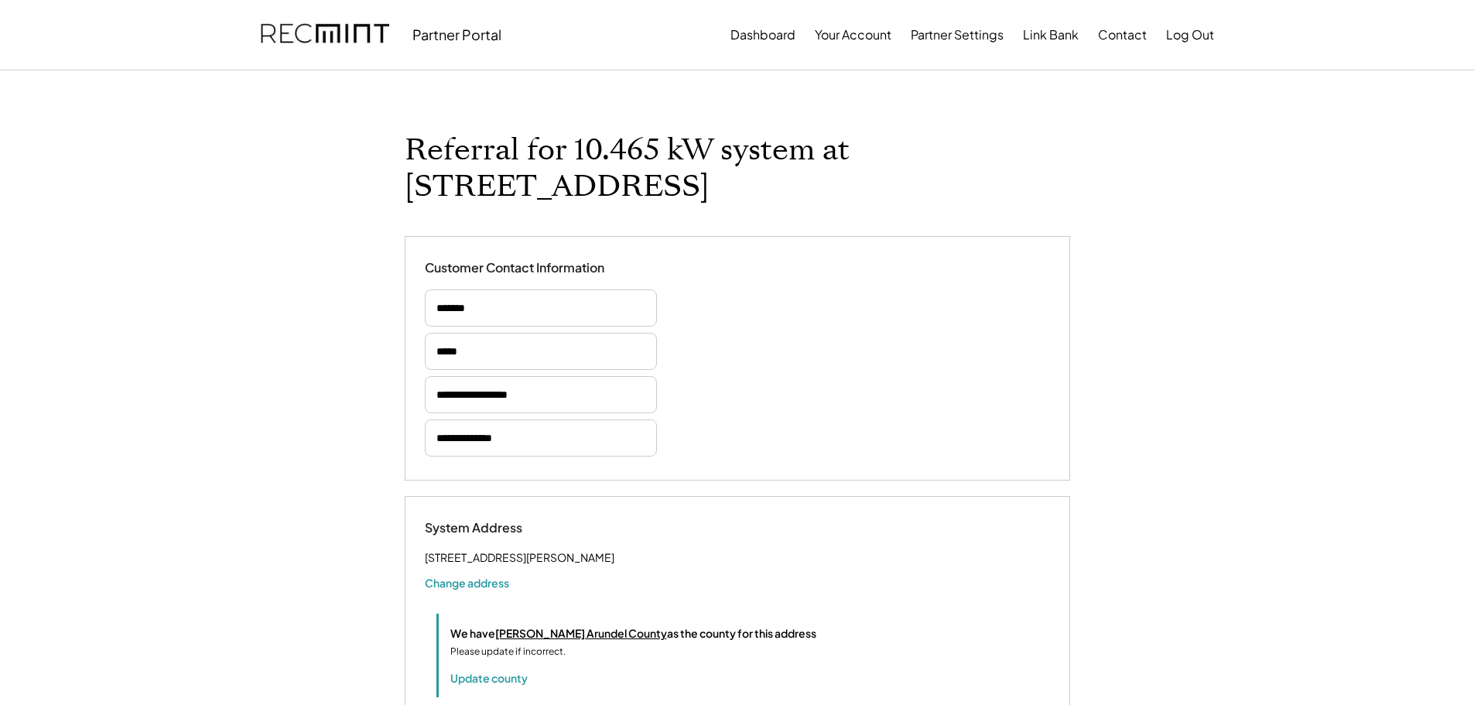 The height and width of the screenshot is (705, 1474). I want to click on button: Partner Settings, so click(957, 35).